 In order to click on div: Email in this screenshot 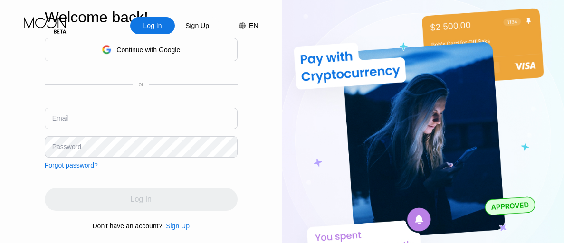, I will do `click(60, 118)`.